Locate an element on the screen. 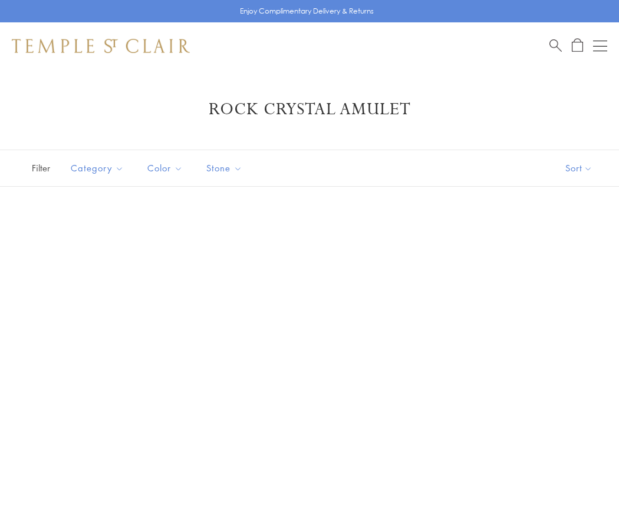  span: Stone is located at coordinates (226, 168).